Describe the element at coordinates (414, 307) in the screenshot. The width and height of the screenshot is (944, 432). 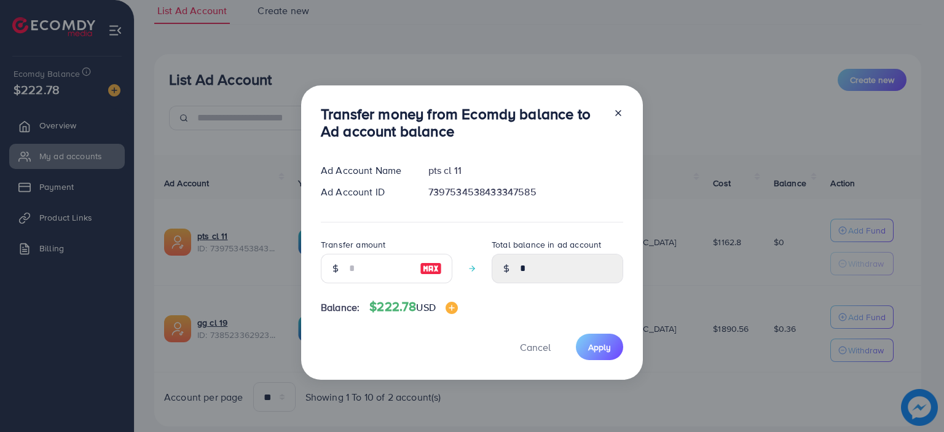
I see `h4: $222.78` at that location.